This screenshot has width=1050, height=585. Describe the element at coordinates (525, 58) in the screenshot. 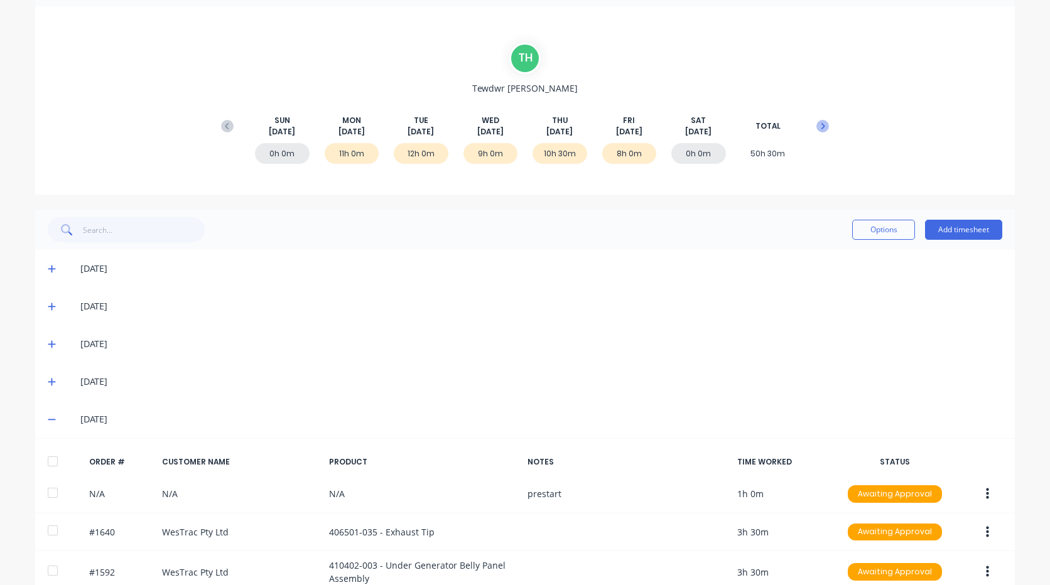

I see `div: T H` at that location.